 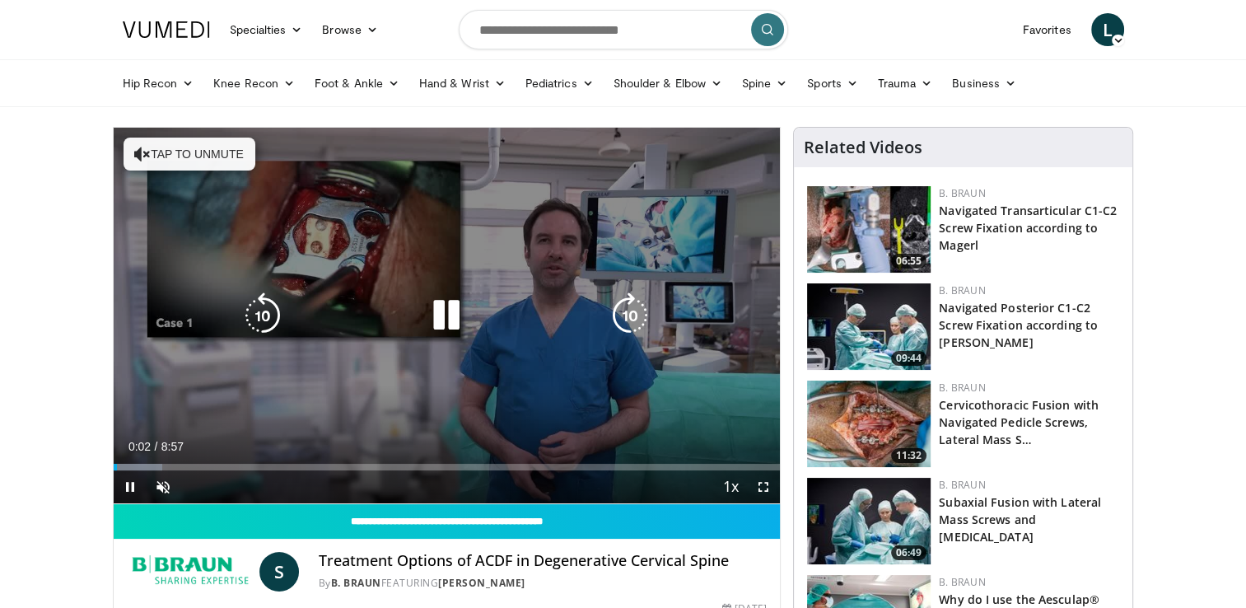 What do you see at coordinates (869, 423) in the screenshot?
I see `a: 11:32` at bounding box center [869, 423].